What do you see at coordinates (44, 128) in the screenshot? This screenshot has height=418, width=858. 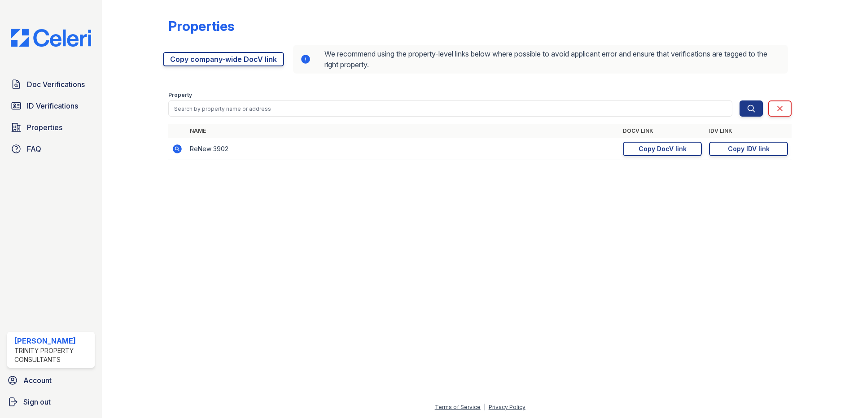 I see `span: Properties` at bounding box center [44, 128].